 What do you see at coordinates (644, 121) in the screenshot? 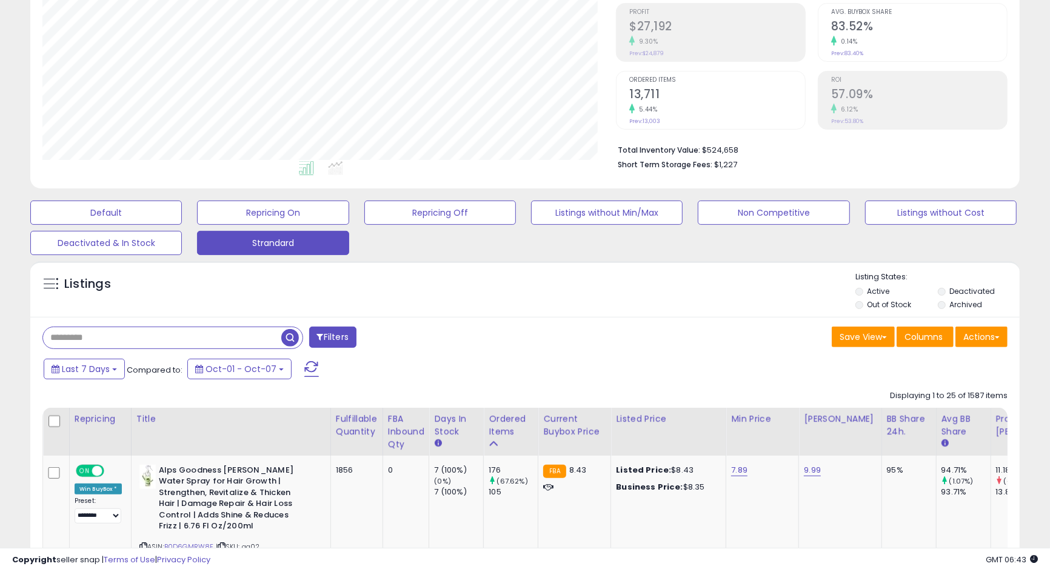
I see `small: Prev: 13,003` at bounding box center [644, 121].